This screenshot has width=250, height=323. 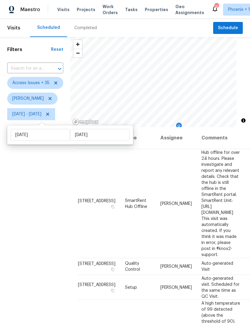 I want to click on a: Mapbox homepage, so click(x=86, y=122).